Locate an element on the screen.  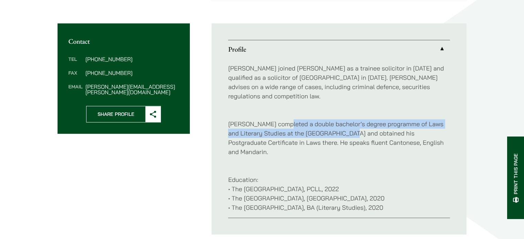
button: Share Profile is located at coordinates (123, 114).